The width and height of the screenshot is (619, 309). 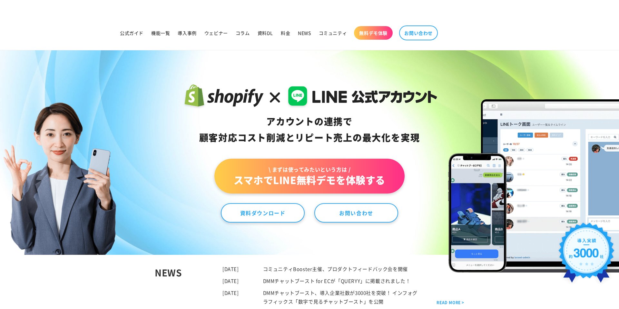 I want to click on span: コミュニティ, so click(x=333, y=33).